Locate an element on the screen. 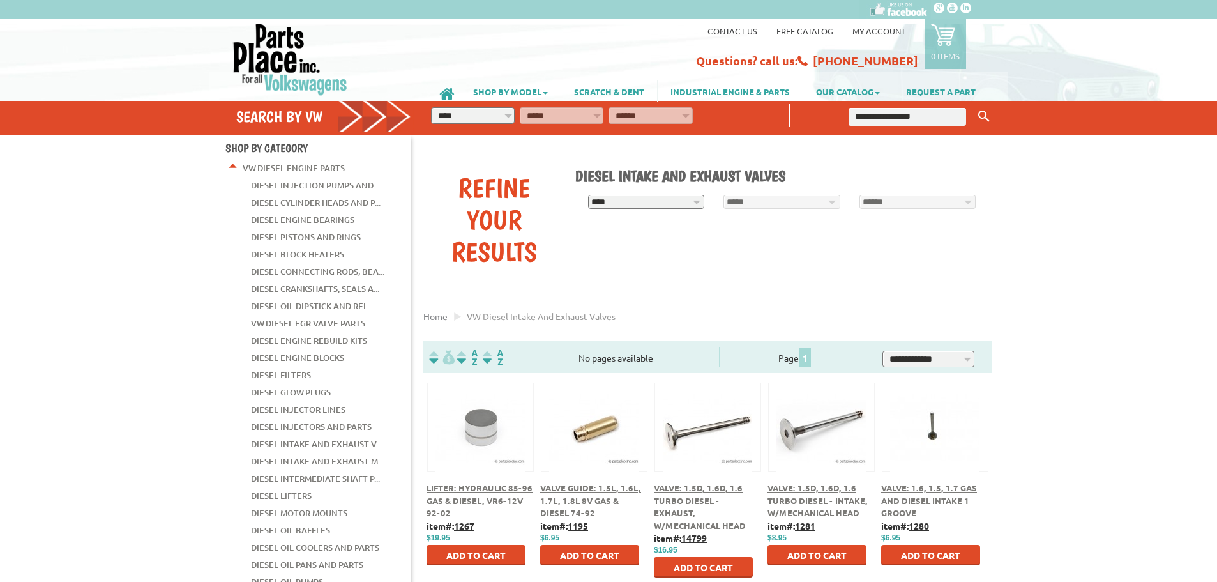  button: Keyword Search is located at coordinates (984, 116).